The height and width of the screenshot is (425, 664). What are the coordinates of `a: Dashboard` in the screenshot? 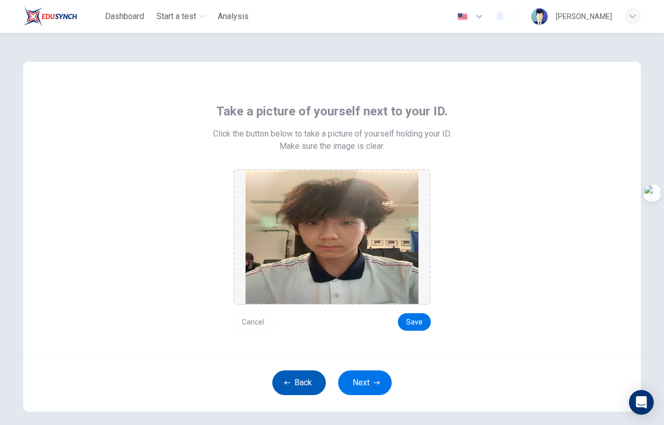 It's located at (125, 16).